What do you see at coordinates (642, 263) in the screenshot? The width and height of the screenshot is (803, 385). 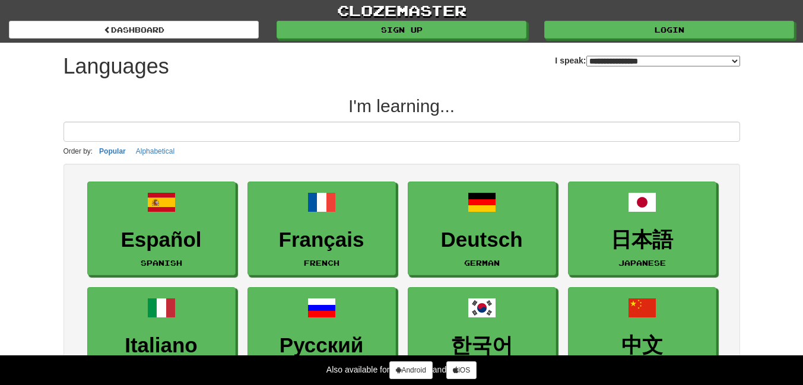 I see `small: Japanese` at bounding box center [642, 263].